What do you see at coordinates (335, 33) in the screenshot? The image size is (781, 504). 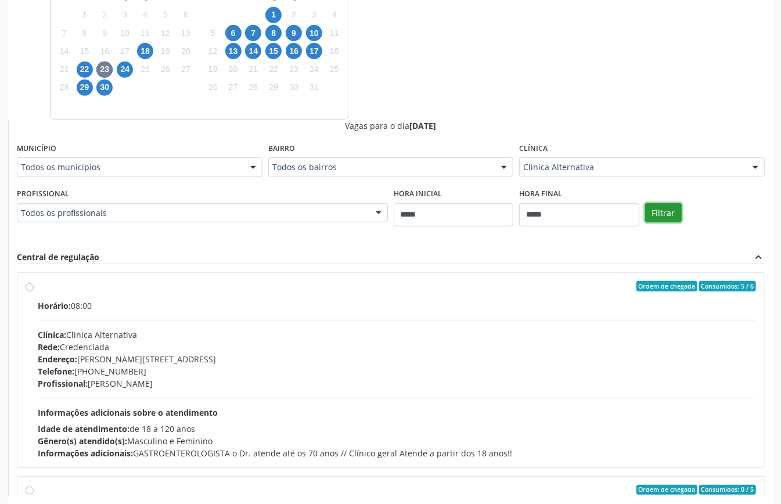 I see `span: sábado, 11 de outubro de 2025` at bounding box center [335, 33].